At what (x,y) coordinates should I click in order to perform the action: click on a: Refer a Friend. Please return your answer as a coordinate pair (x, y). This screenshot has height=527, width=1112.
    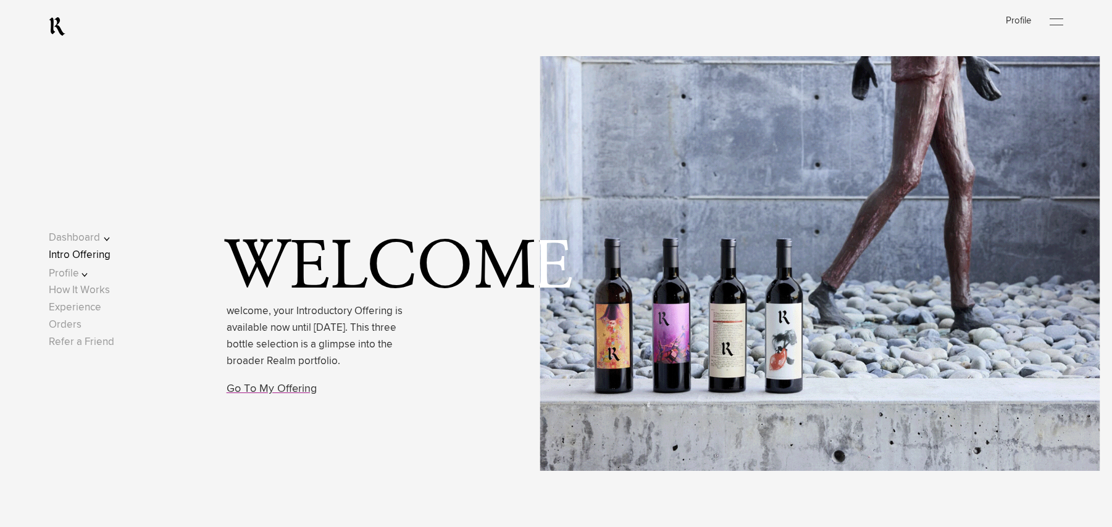
    Looking at the image, I should click on (81, 342).